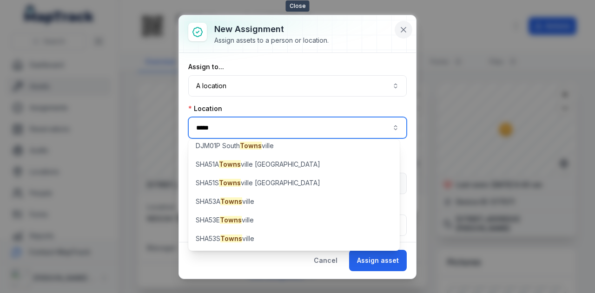 The image size is (595, 293). Describe the element at coordinates (225, 202) in the screenshot. I see `span: SHA53A ville` at that location.